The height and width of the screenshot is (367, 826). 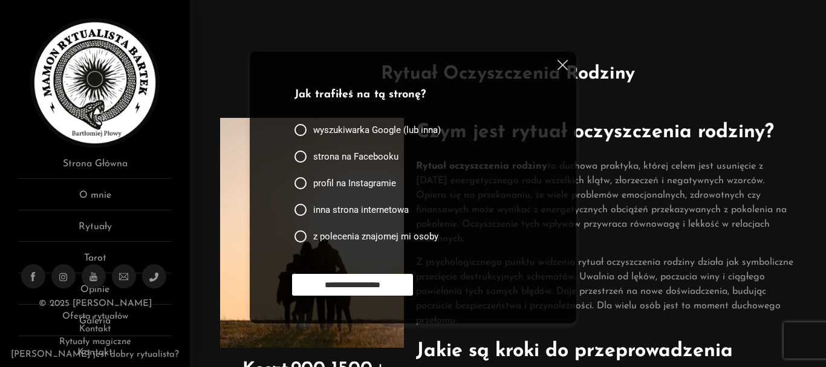 What do you see at coordinates (606, 291) in the screenshot?
I see `p: Z psychologicznego punktu widzenia rytuał oczyszczenia rodziny działa jak symboliczne przecięcie ...` at bounding box center [606, 291].